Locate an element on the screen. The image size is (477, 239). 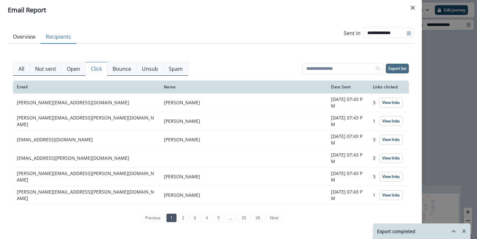
div: Email is located at coordinates (86, 87).